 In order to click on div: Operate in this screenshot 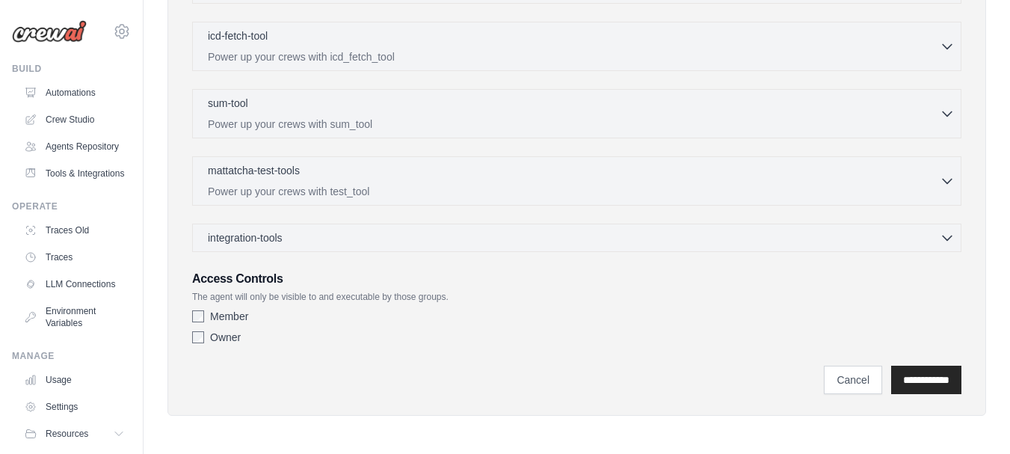, I will do `click(71, 206)`.